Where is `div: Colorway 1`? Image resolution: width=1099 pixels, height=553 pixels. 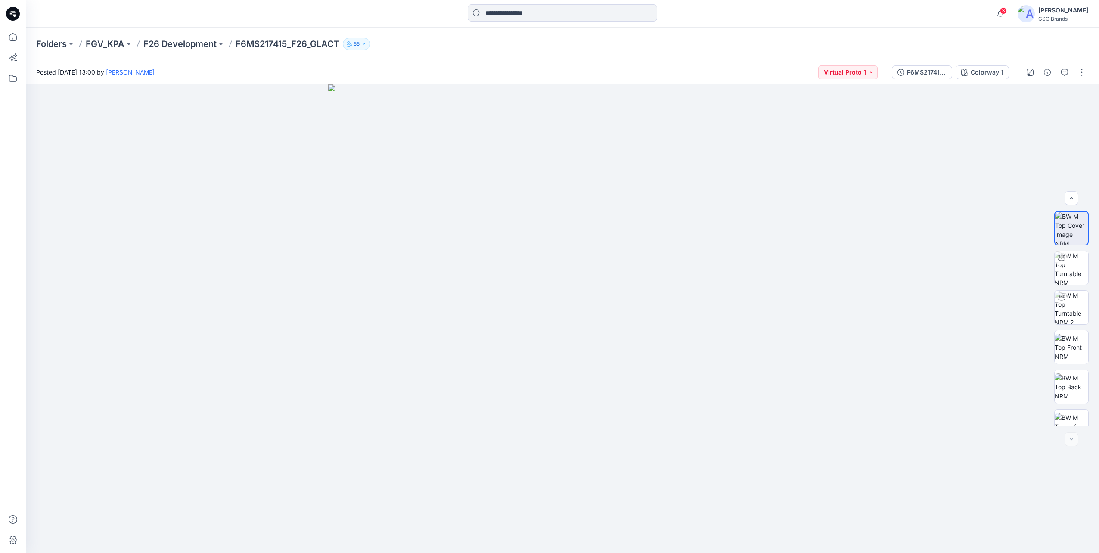 div: Colorway 1 is located at coordinates (987, 72).